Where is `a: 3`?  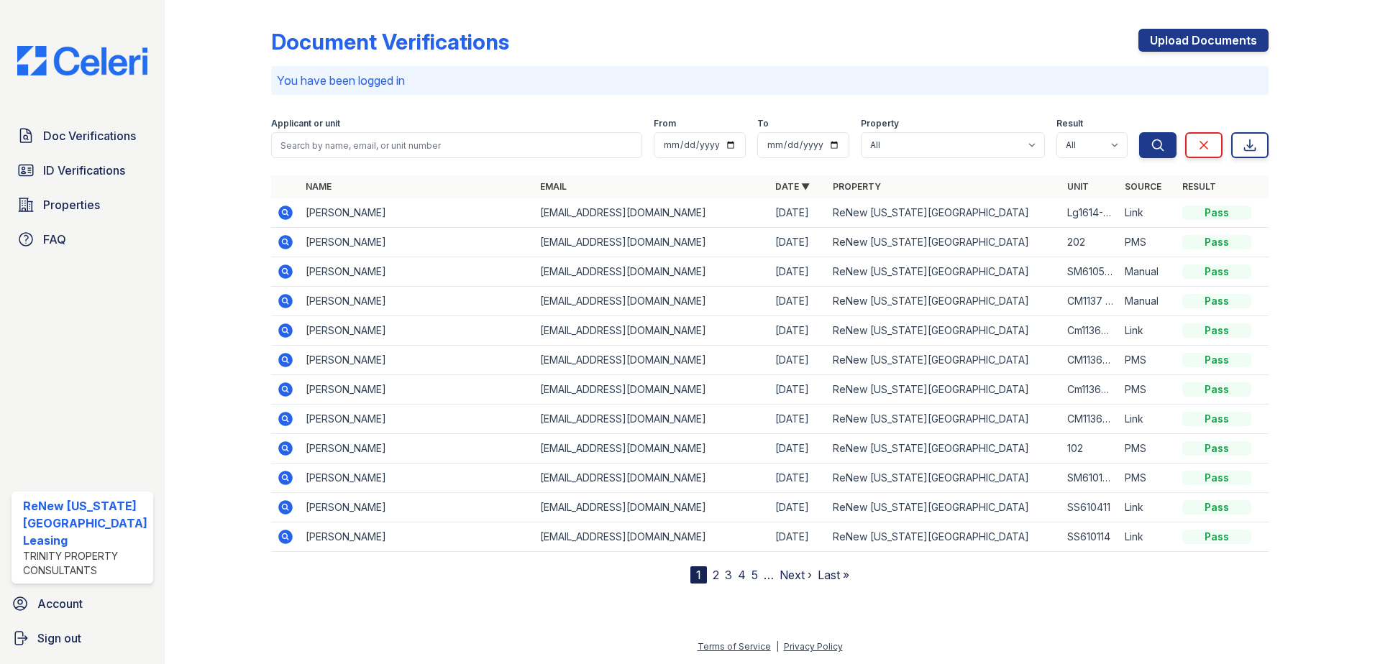
a: 3 is located at coordinates (728, 575).